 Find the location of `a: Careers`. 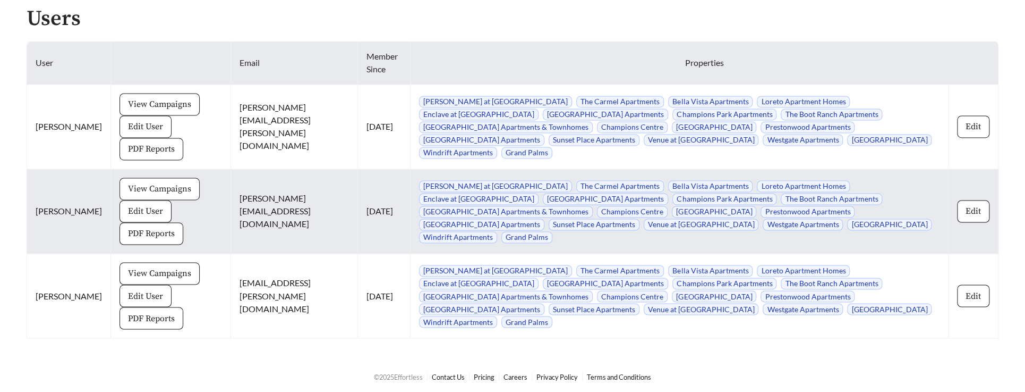

a: Careers is located at coordinates (515, 376).